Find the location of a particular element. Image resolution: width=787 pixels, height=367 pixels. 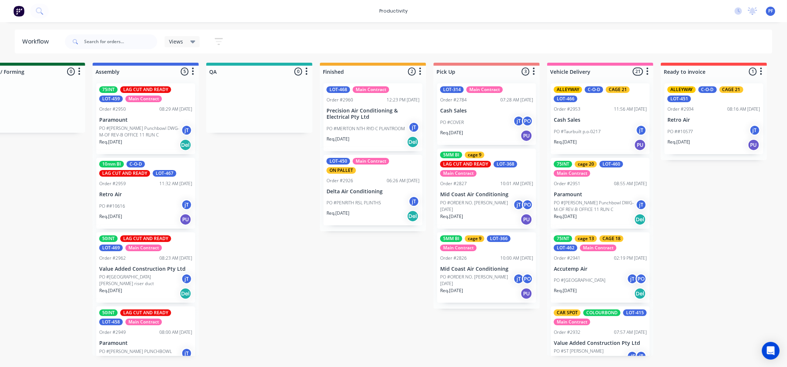

div: CAGE 18 is located at coordinates (611, 239).